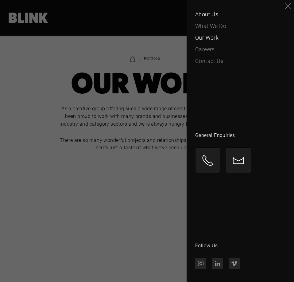 Image resolution: width=294 pixels, height=282 pixels. Describe the element at coordinates (288, 6) in the screenshot. I see `button: Close` at that location.